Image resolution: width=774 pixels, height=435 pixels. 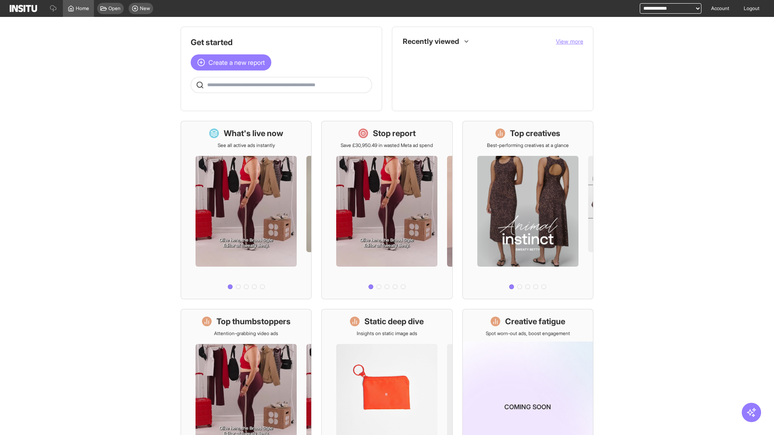 What do you see at coordinates (253, 133) in the screenshot?
I see `h1: What's live now` at bounding box center [253, 133].